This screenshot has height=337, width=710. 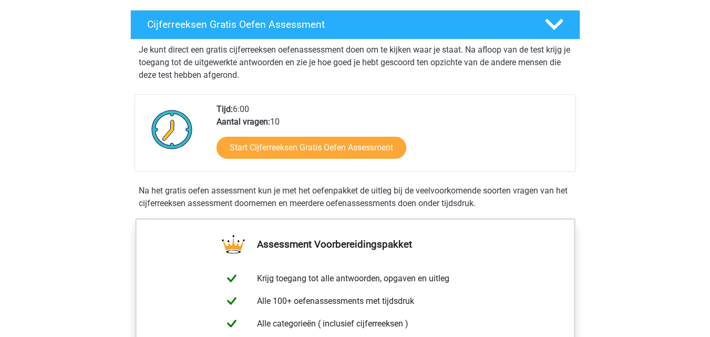 What do you see at coordinates (355, 197) in the screenshot?
I see `div: Na het gratis oefen assessment kun je met het oefenpakket de uitleg bij de veelvoorkomende soorte...` at bounding box center [355, 197].